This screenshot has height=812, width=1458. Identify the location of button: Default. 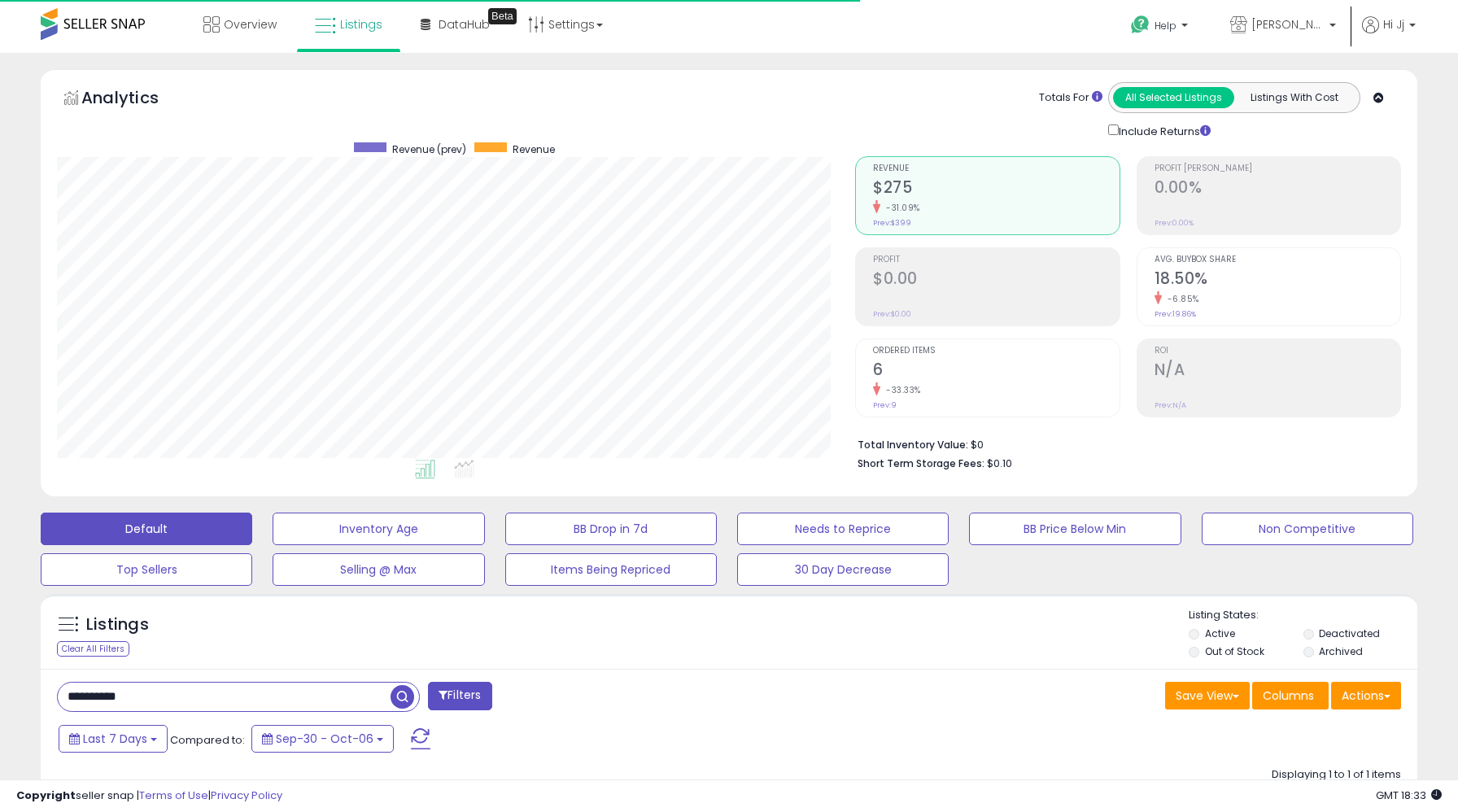
(146, 529).